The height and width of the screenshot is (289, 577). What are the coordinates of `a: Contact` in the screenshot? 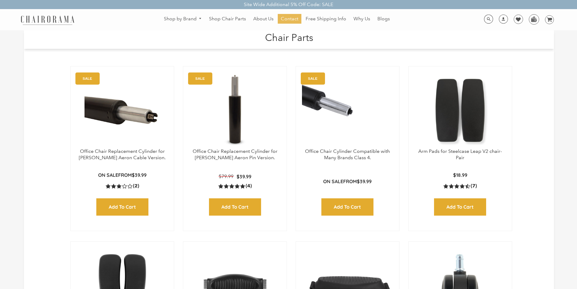 It's located at (289, 19).